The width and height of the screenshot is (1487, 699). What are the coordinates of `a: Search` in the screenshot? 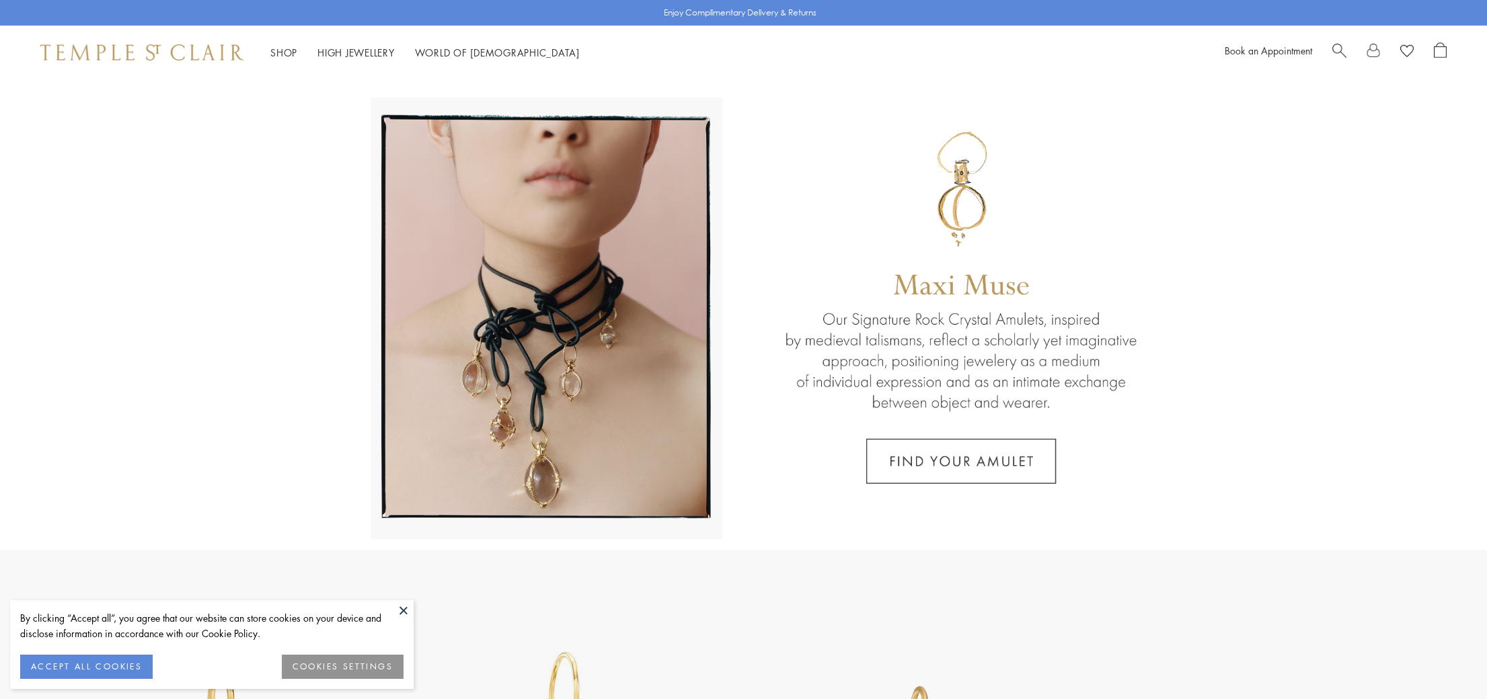 It's located at (1339, 52).